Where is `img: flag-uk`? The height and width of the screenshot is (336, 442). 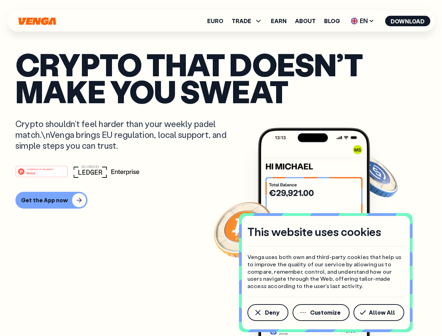 img: flag-uk is located at coordinates (354, 21).